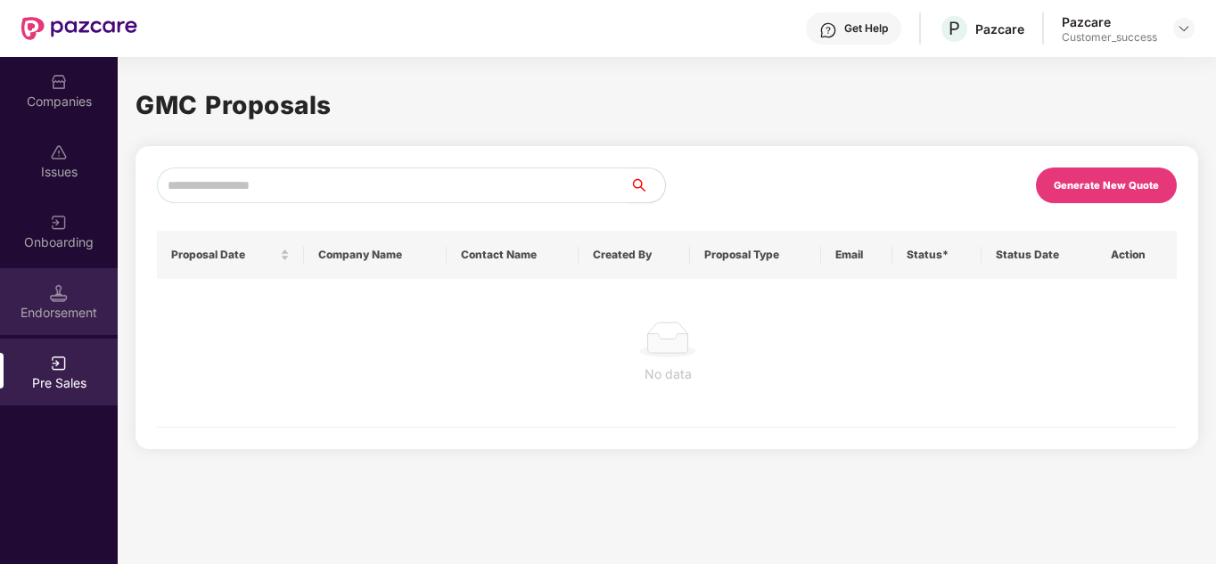 Image resolution: width=1216 pixels, height=564 pixels. Describe the element at coordinates (755, 255) in the screenshot. I see `th: Proposal Type` at that location.